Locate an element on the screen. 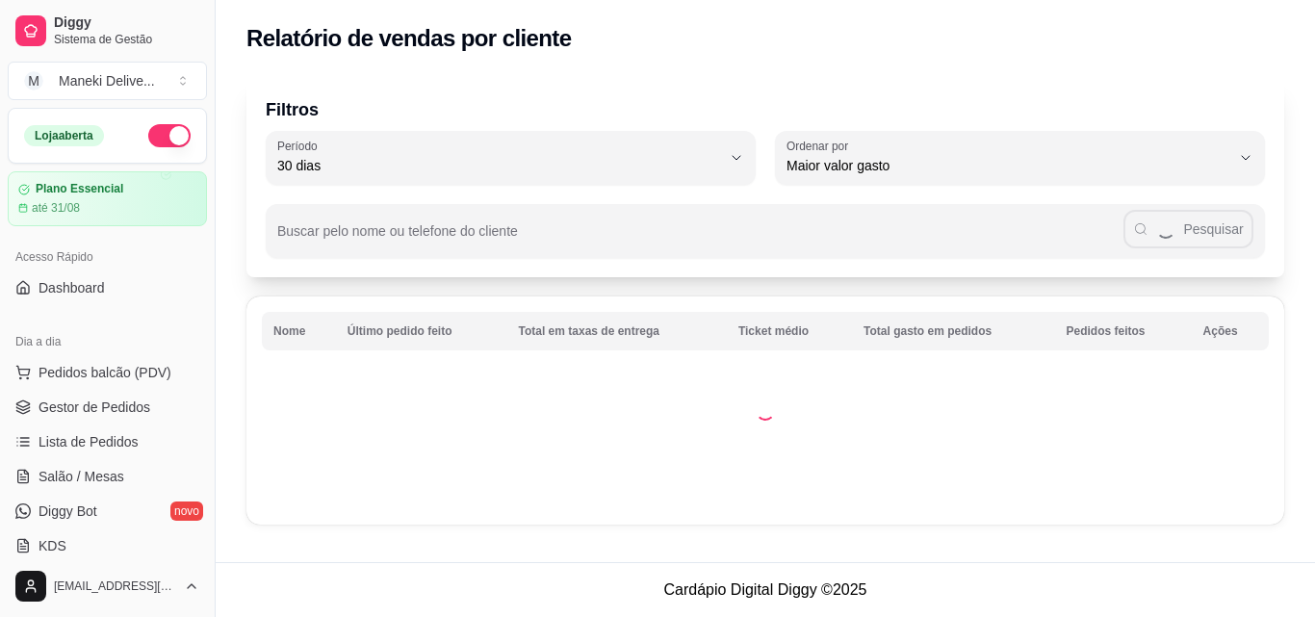 Image resolution: width=1315 pixels, height=617 pixels. a: Dashboard is located at coordinates (107, 288).